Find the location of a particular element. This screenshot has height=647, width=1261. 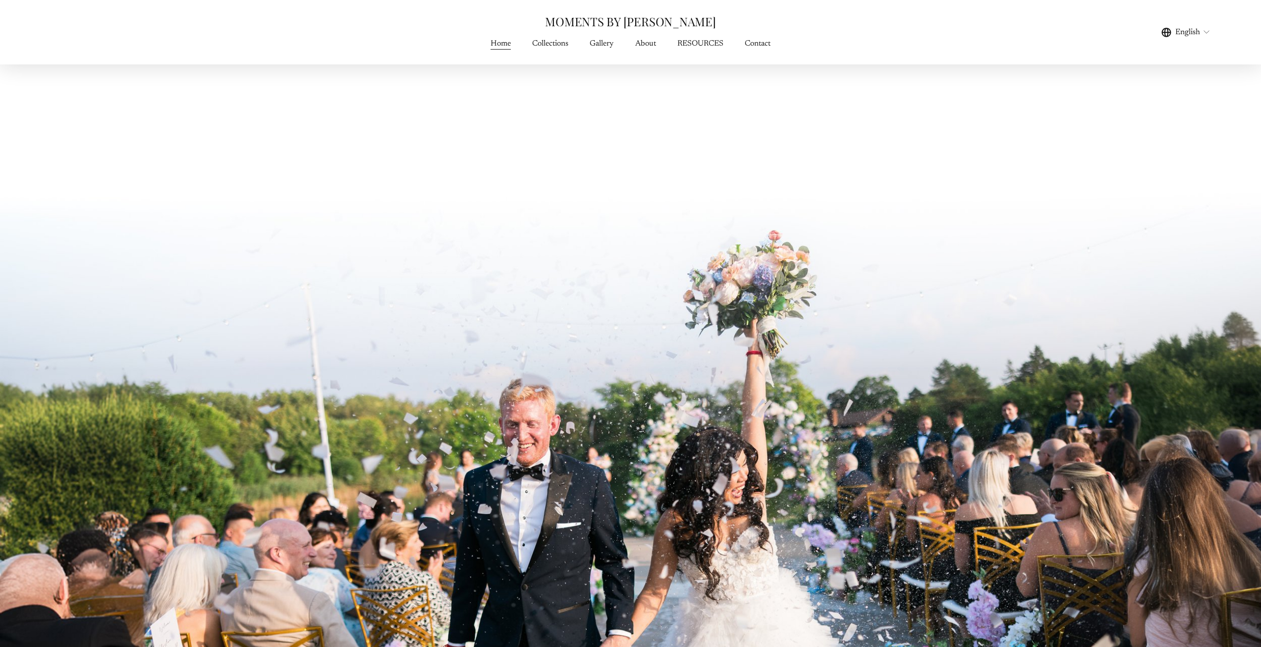

a: folder dropdown is located at coordinates (602, 43).